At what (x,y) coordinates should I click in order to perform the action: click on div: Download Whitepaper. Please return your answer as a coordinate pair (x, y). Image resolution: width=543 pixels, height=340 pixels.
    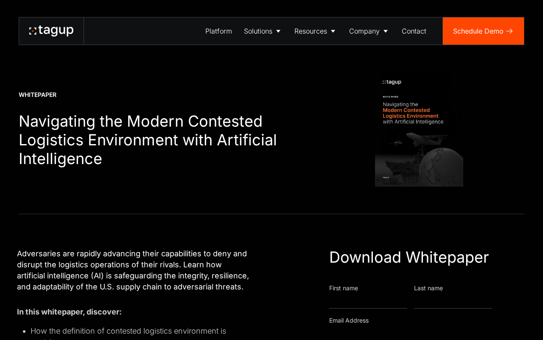
    Looking at the image, I should click on (421, 257).